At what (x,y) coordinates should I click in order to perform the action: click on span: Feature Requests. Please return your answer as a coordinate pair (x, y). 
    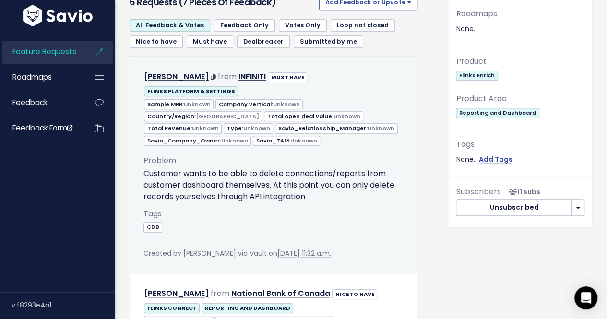
    Looking at the image, I should click on (44, 51).